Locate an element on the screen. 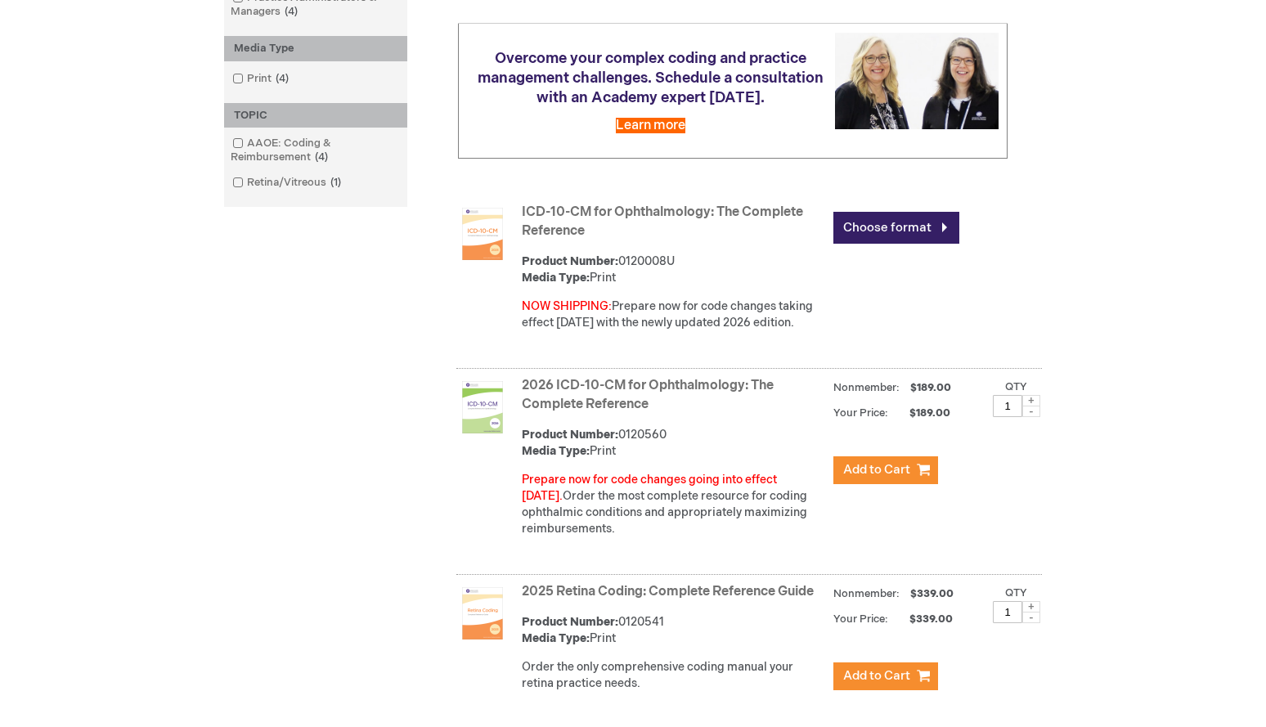 The image size is (1266, 727). span: 1 is located at coordinates (335, 182).